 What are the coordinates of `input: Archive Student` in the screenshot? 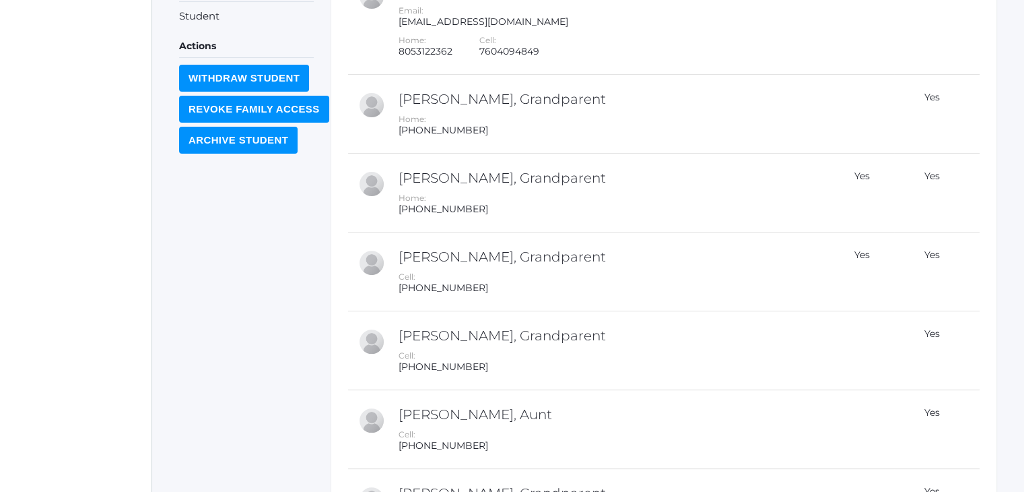 It's located at (238, 140).